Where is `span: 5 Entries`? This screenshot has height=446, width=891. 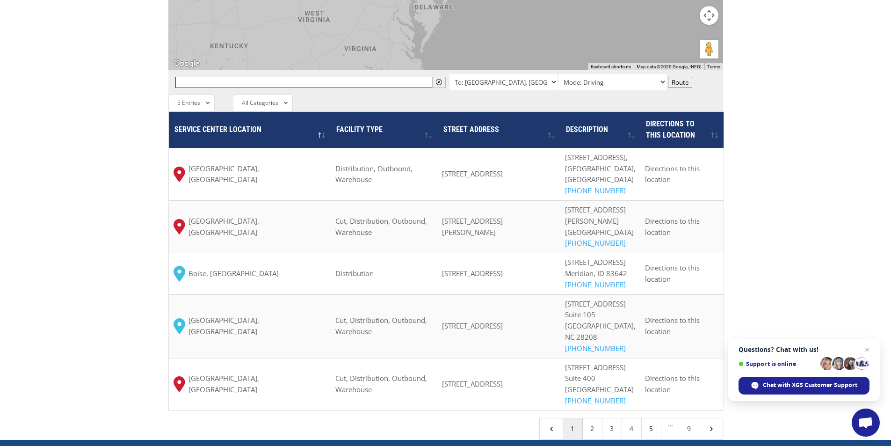 span: 5 Entries is located at coordinates (189, 102).